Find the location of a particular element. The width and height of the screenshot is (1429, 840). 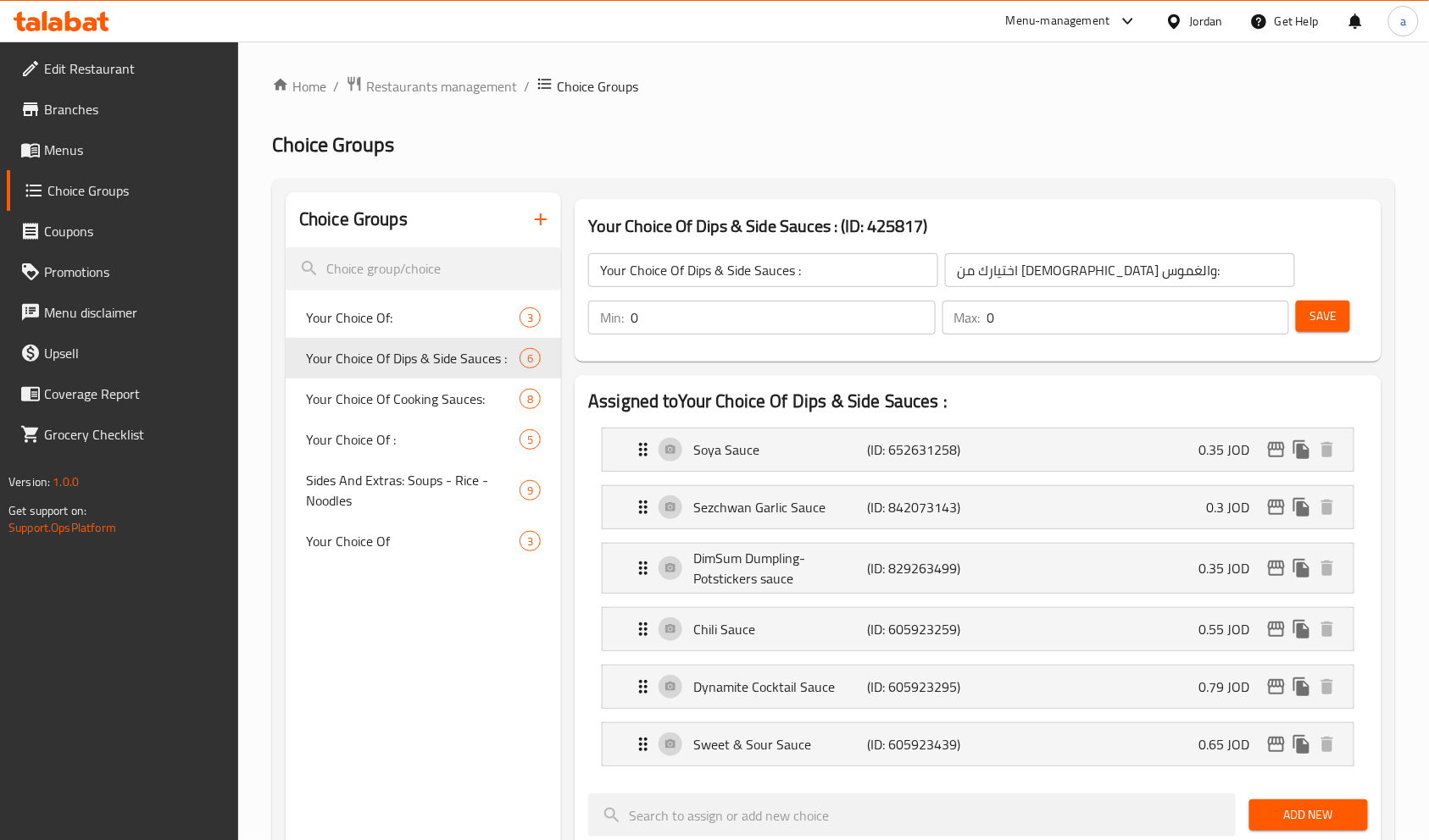

p: Max: is located at coordinates (967, 318).